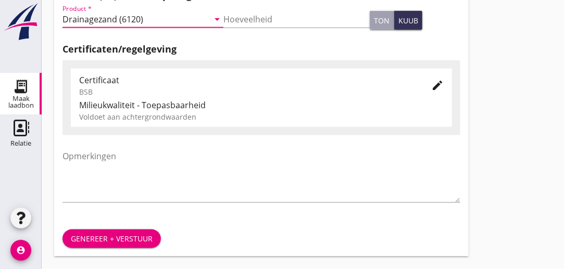  Describe the element at coordinates (261, 49) in the screenshot. I see `h2: Certificaten/regelgeving` at that location.